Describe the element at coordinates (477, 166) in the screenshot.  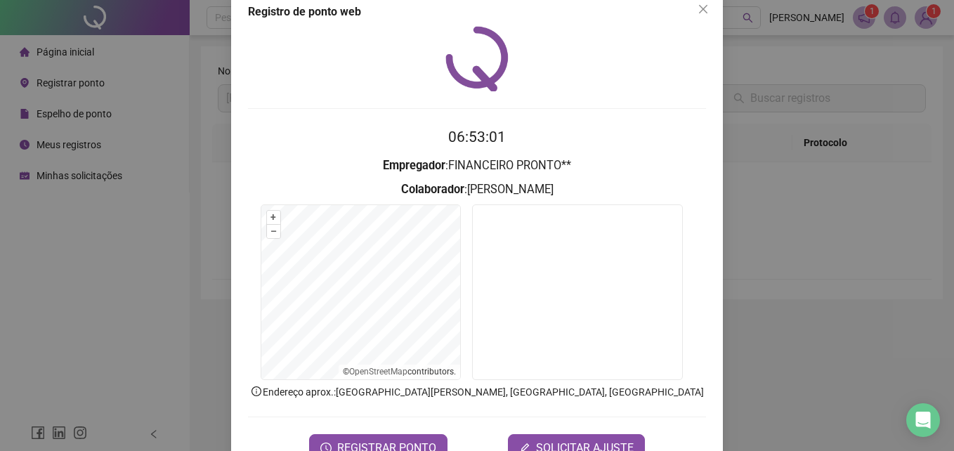
I see `h3: : FINANCEIRO PRONTO**` at that location.